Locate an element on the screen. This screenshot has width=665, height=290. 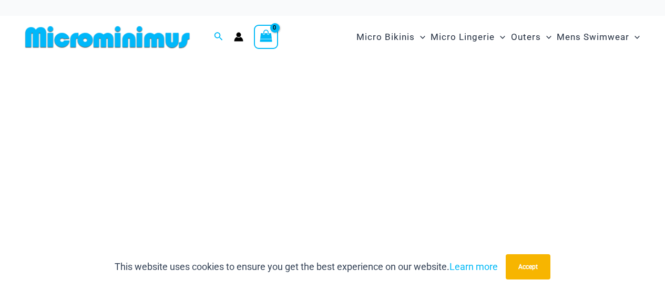
a: Micro BikinisMenu ToggleMenu Toggle is located at coordinates (391, 37).